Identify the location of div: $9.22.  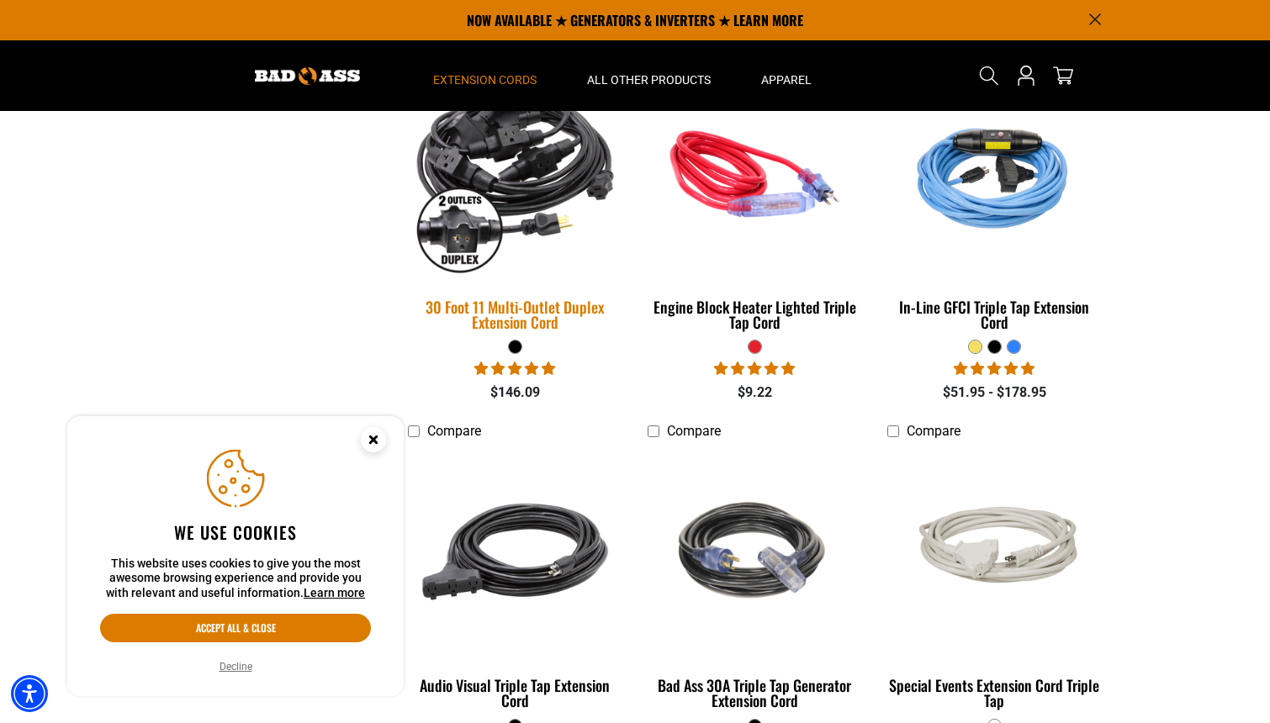
(755, 393).